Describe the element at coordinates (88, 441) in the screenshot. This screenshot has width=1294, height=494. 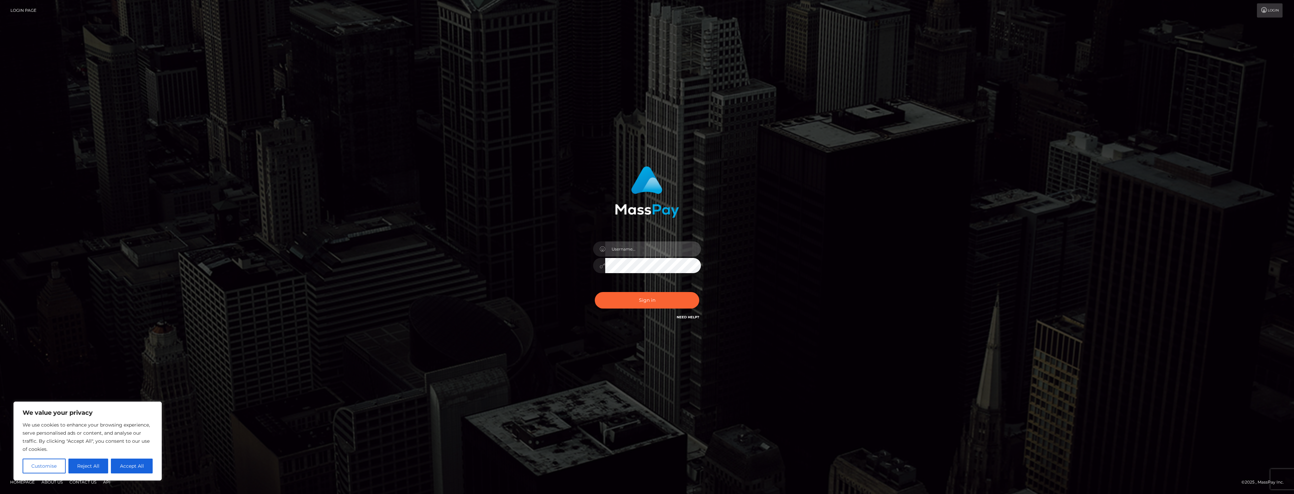
I see `div: We value your privacy` at that location.